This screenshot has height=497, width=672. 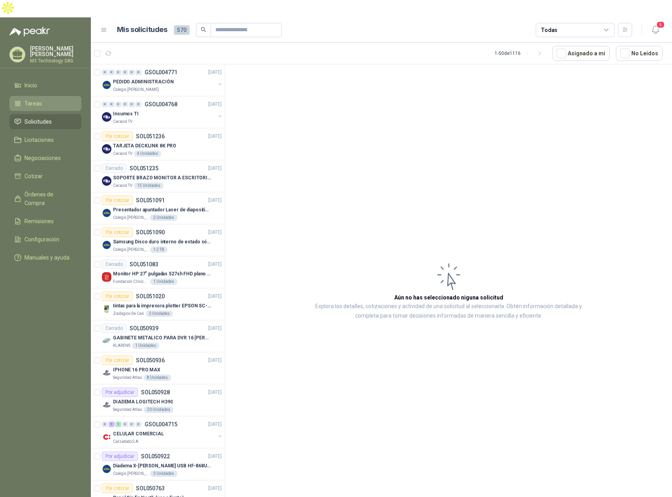 I want to click on span: Licitaciones, so click(x=39, y=140).